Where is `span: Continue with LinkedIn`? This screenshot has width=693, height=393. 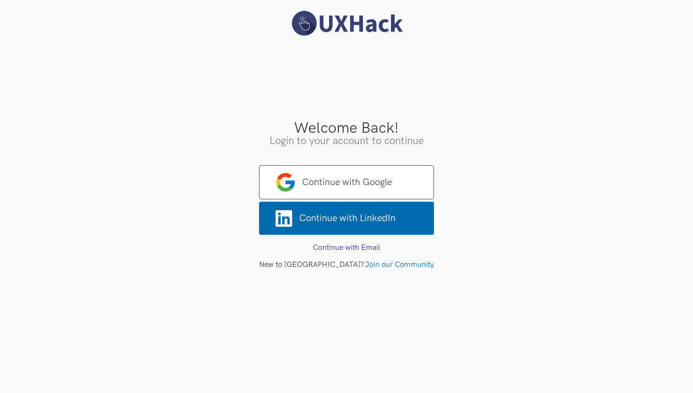 span: Continue with LinkedIn is located at coordinates (346, 218).